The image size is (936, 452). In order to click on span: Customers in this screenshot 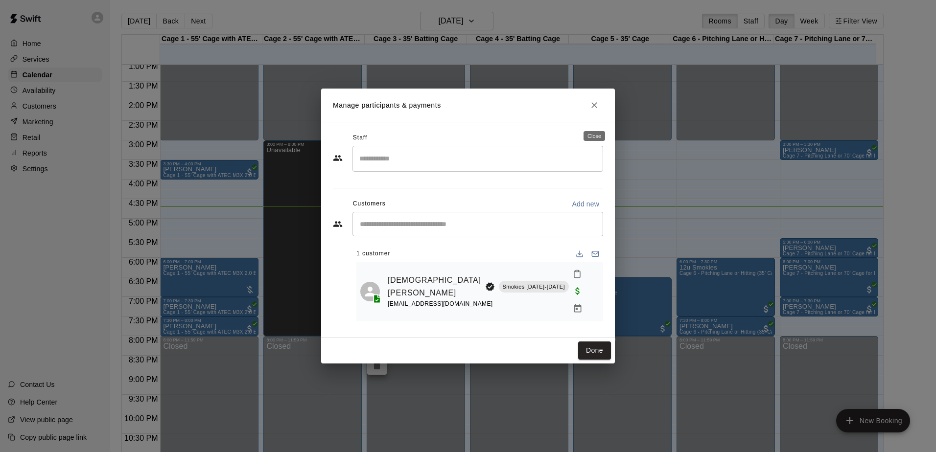, I will do `click(369, 204)`.